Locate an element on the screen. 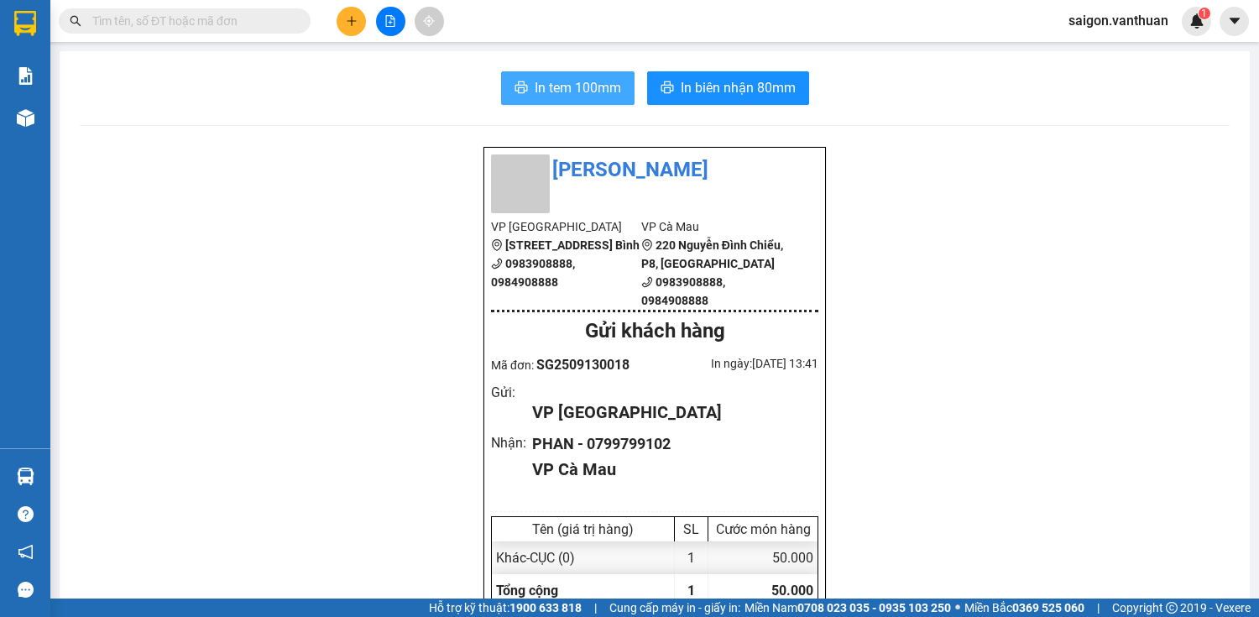 The width and height of the screenshot is (1259, 617). span: Miền Bắc is located at coordinates (1024, 608).